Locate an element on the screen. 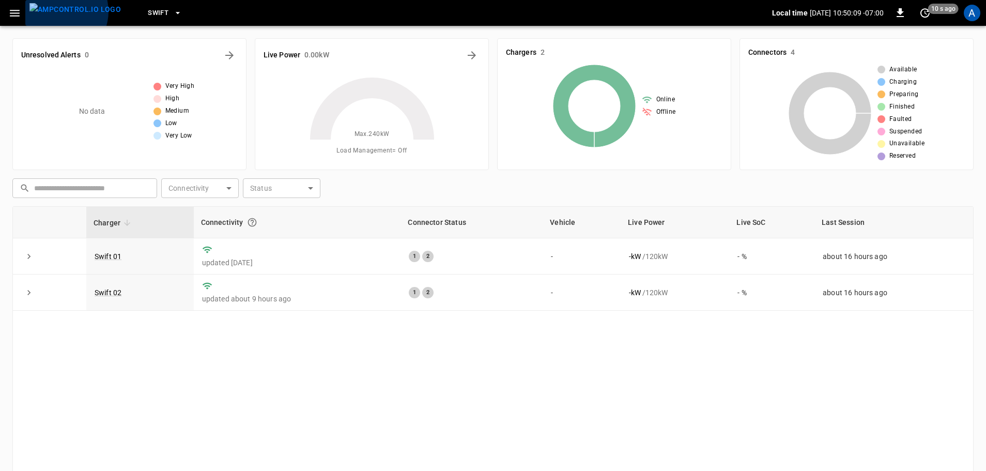 The image size is (986, 471). span: Faulted is located at coordinates (901, 119).